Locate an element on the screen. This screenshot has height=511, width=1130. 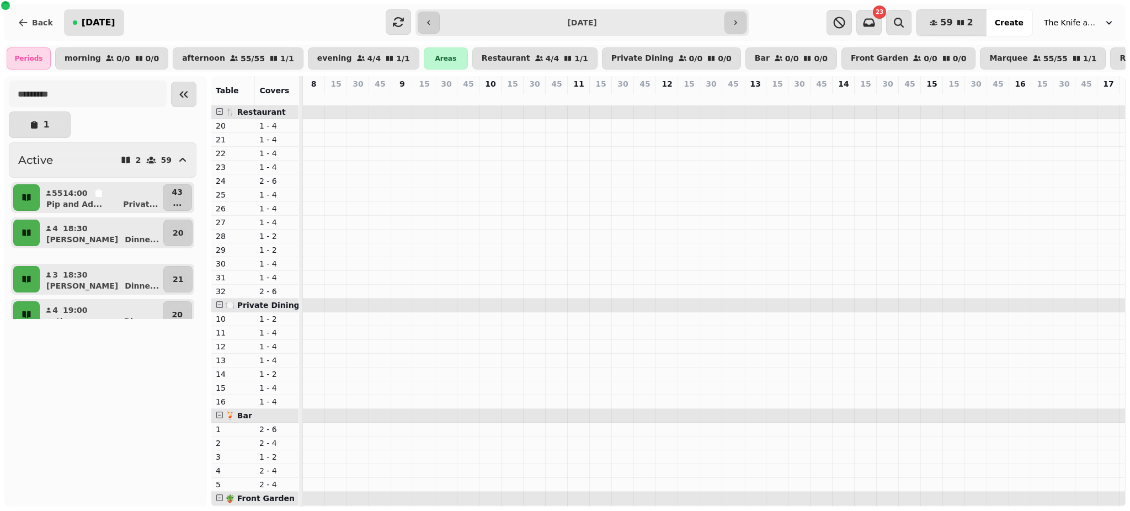
div: Periods is located at coordinates (29, 59).